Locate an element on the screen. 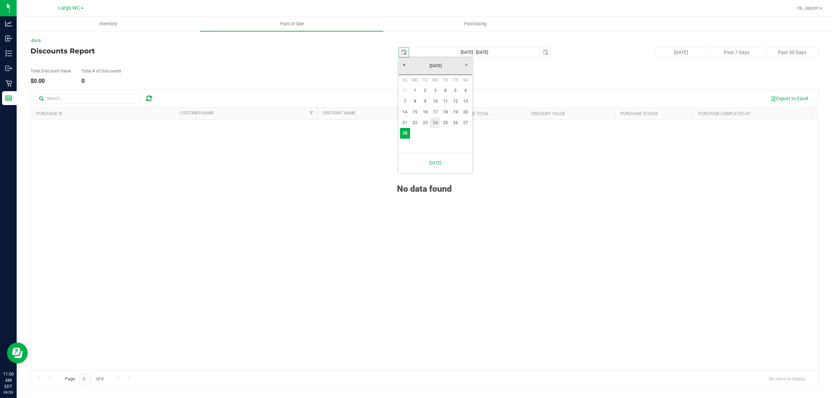 This screenshot has height=398, width=832. inline-svg: Reports is located at coordinates (9, 98).